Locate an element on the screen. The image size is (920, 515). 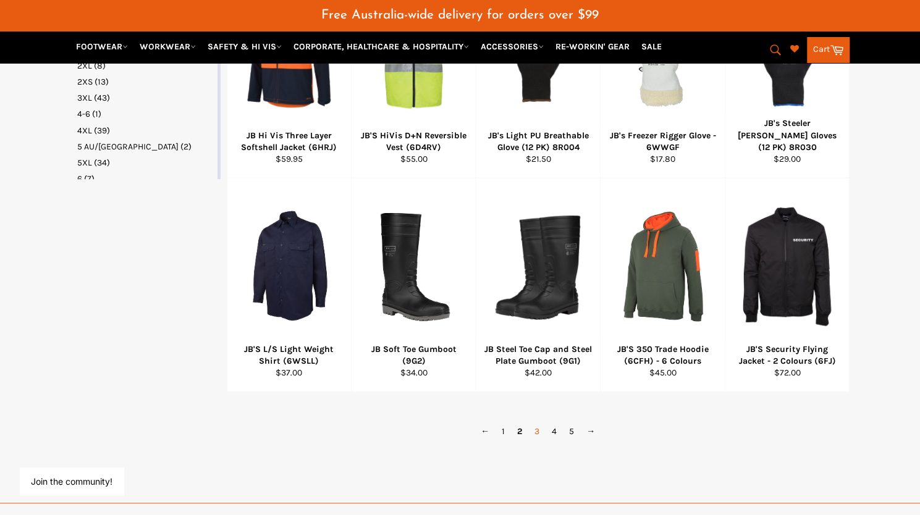
span: 3XL is located at coordinates (85, 98).